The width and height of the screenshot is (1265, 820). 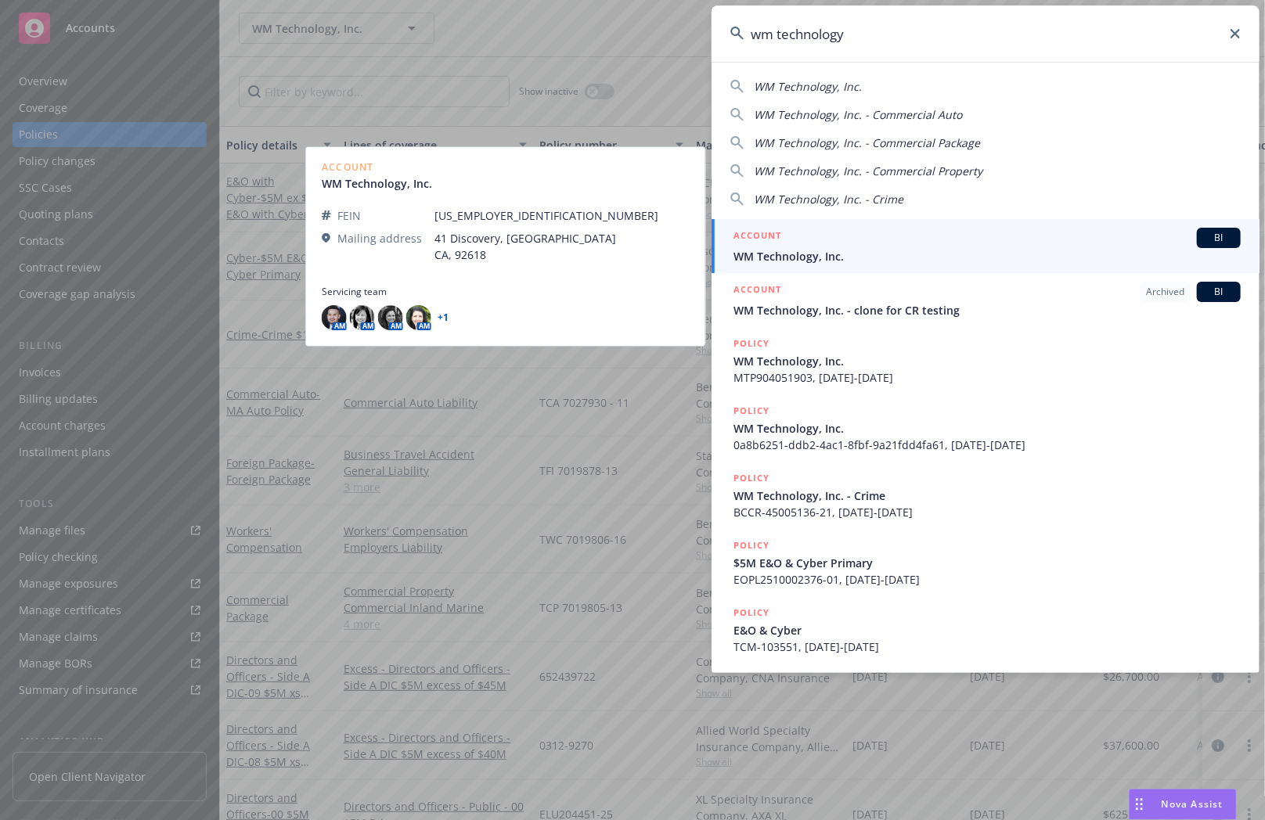 What do you see at coordinates (986, 34) in the screenshot?
I see `input: Search...` at bounding box center [986, 34].